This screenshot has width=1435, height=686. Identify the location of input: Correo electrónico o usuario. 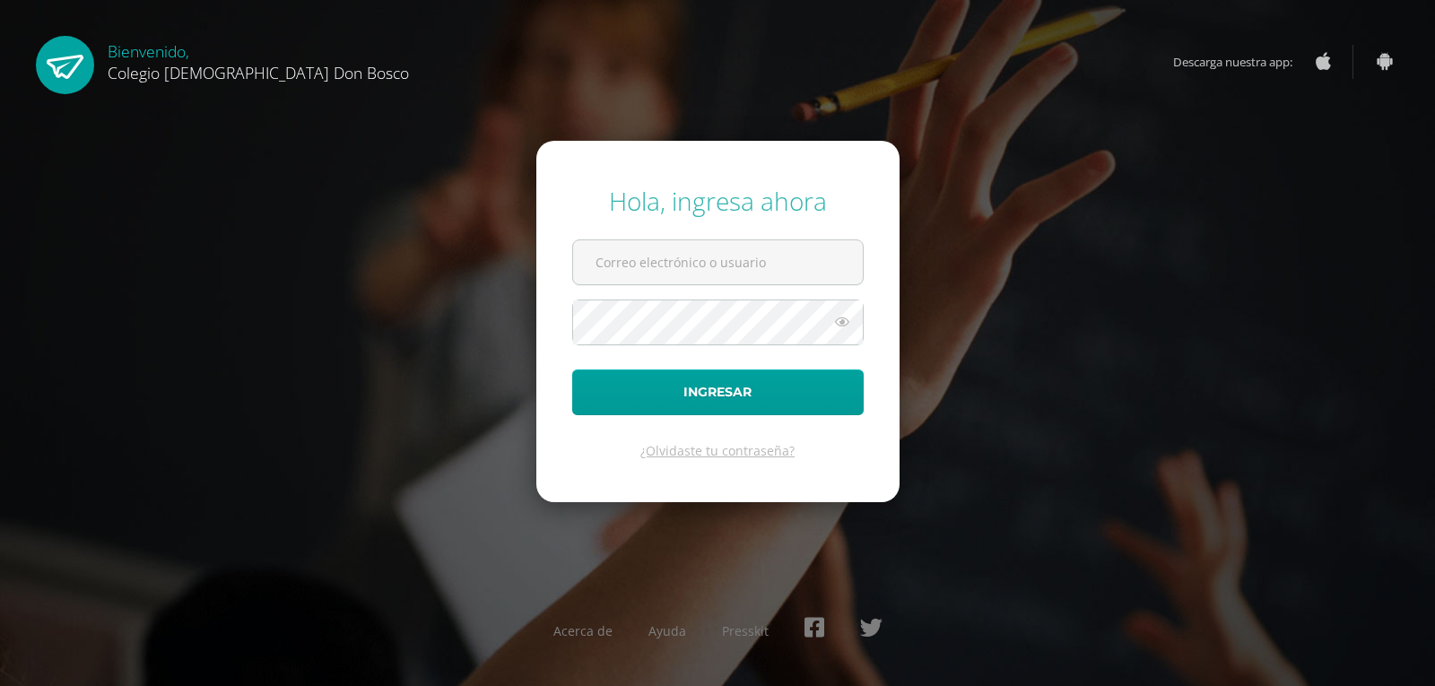
(717, 262).